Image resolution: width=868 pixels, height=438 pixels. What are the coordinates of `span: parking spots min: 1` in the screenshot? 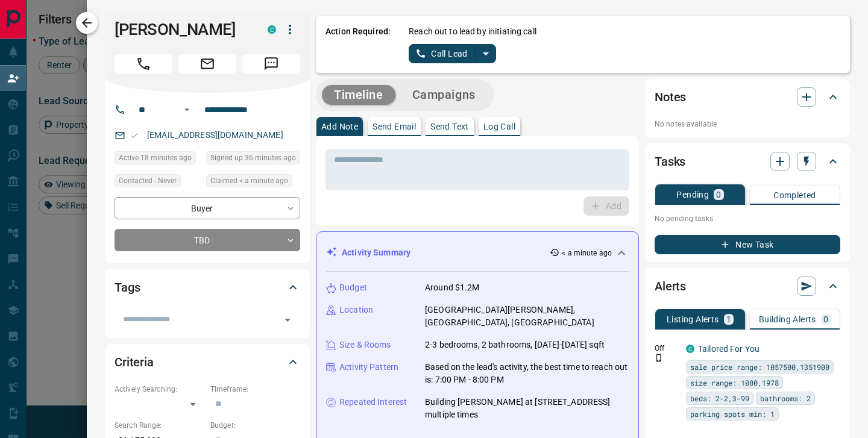 It's located at (733, 414).